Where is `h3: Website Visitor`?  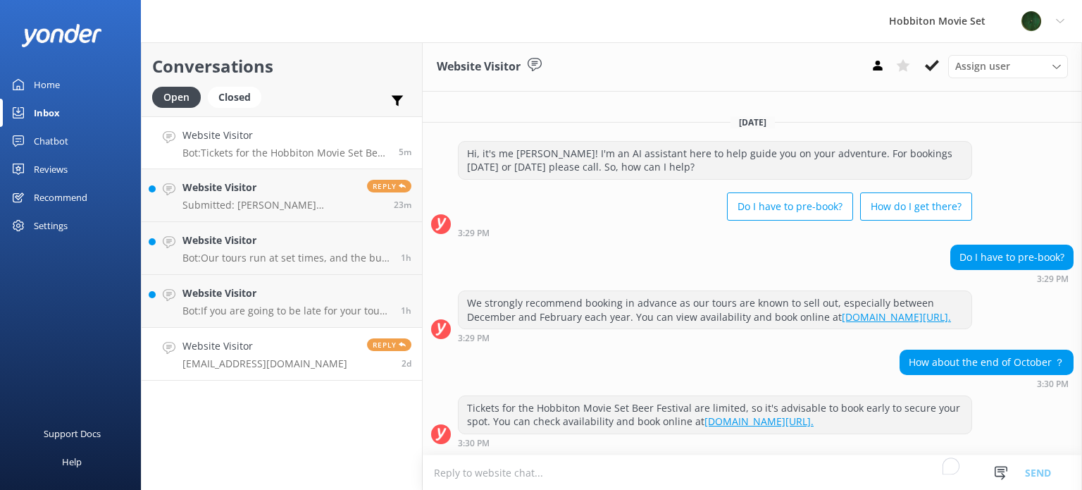
h3: Website Visitor is located at coordinates (479, 67).